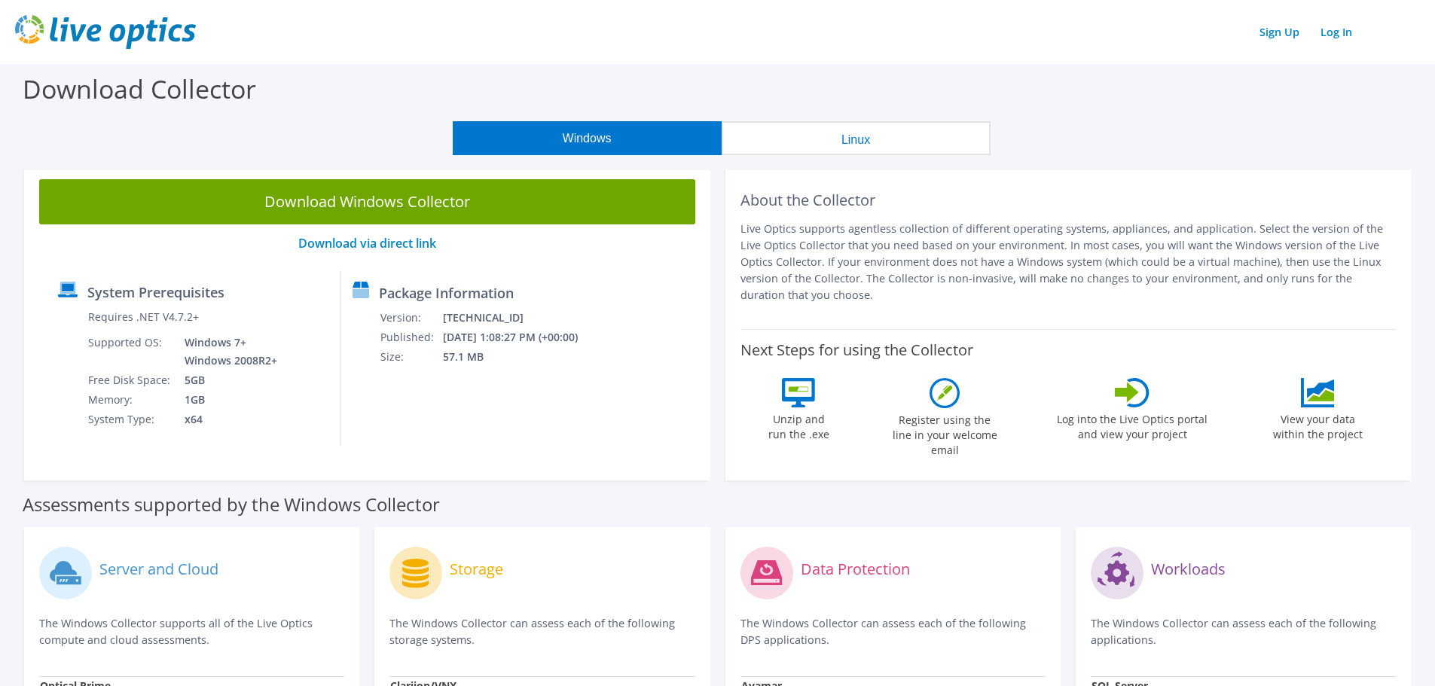  Describe the element at coordinates (1243, 632) in the screenshot. I see `p: The Windows Collector can assess each of the following applications.` at that location.